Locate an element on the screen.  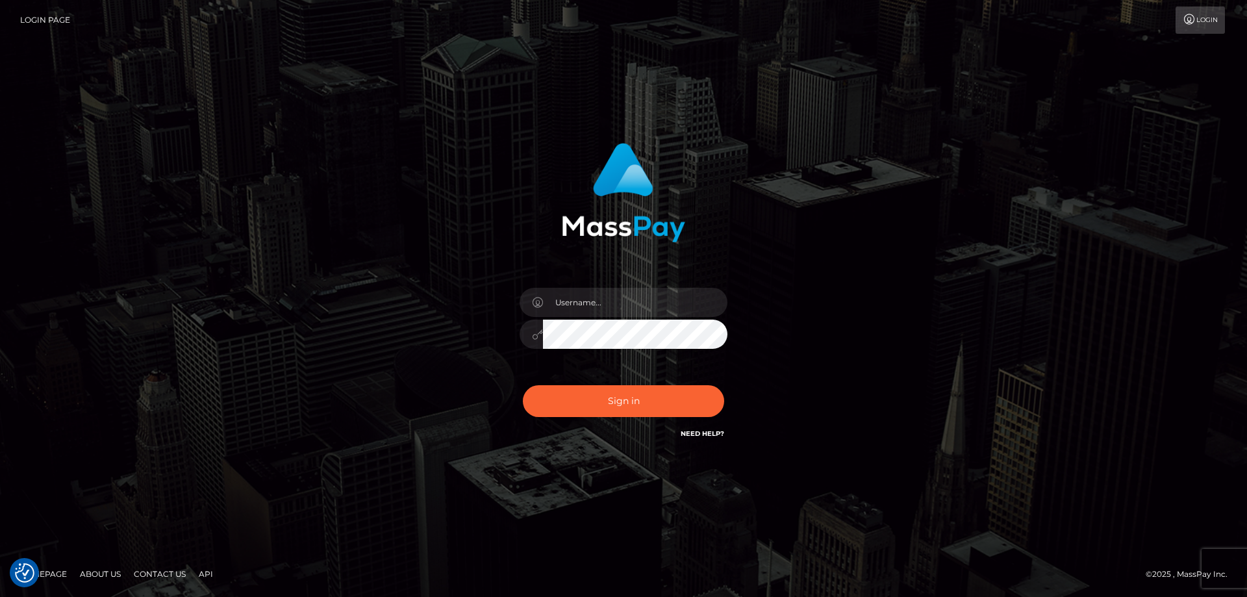
a: API is located at coordinates (206, 574).